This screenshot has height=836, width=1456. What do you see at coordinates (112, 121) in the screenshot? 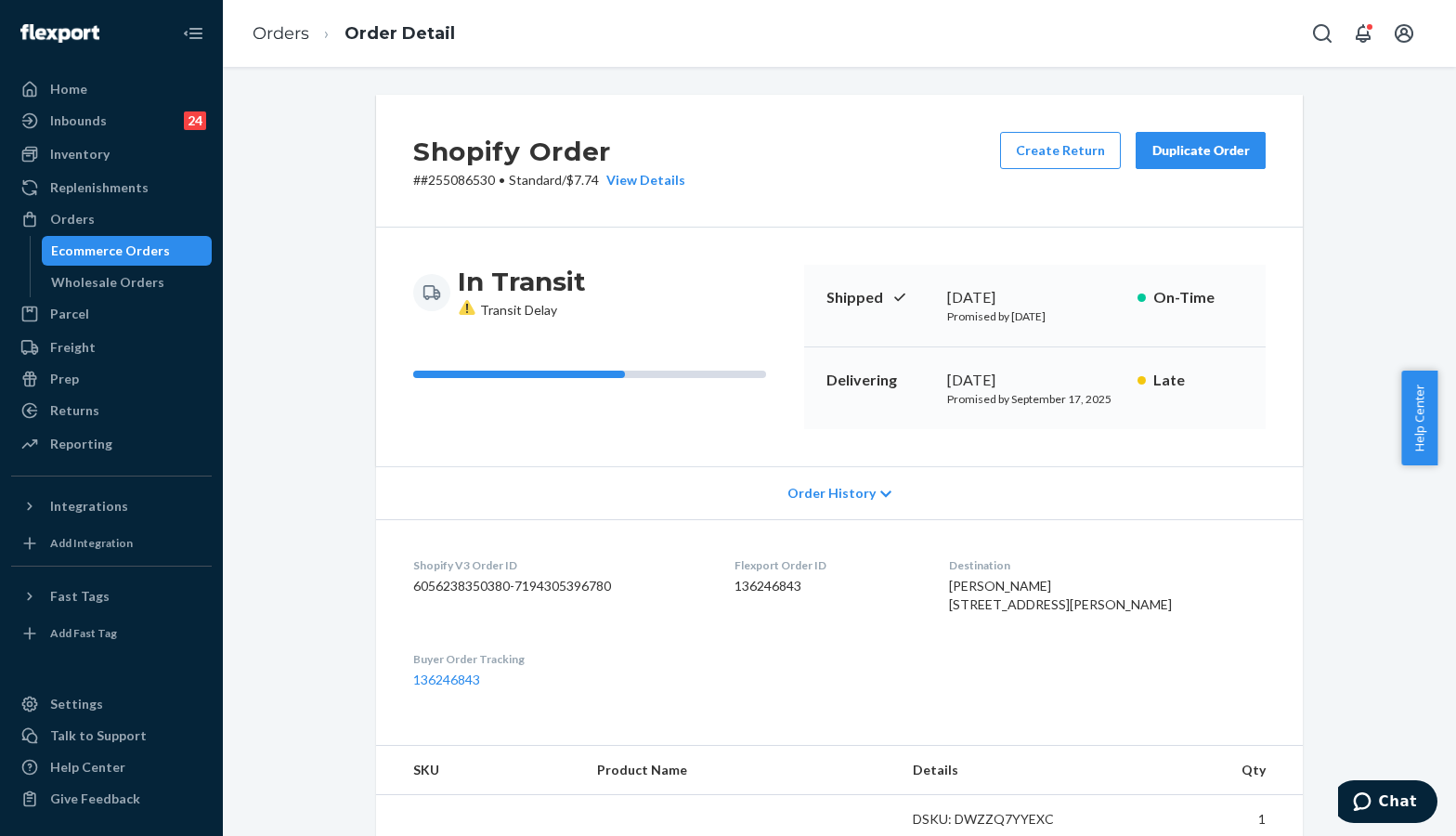
I see `a: Inbounds24` at bounding box center [112, 121].